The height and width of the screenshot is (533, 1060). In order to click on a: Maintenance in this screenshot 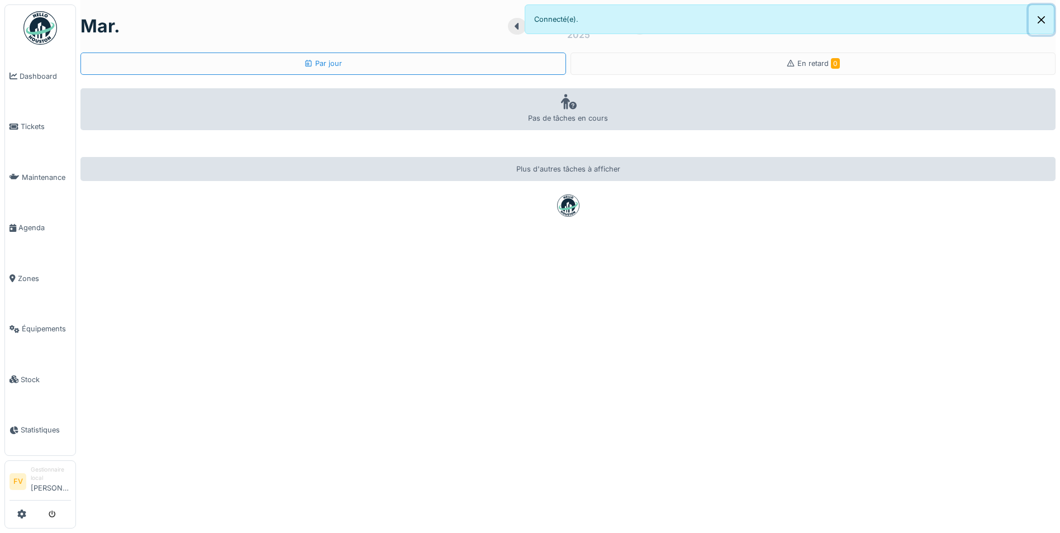, I will do `click(40, 177)`.